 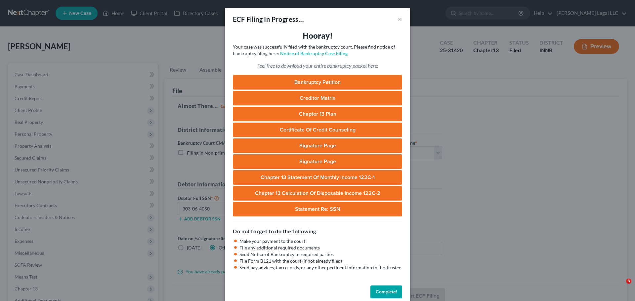 What do you see at coordinates (314, 53) in the screenshot?
I see `a: Notice of Bankruptcy Case Filing` at bounding box center [314, 53].